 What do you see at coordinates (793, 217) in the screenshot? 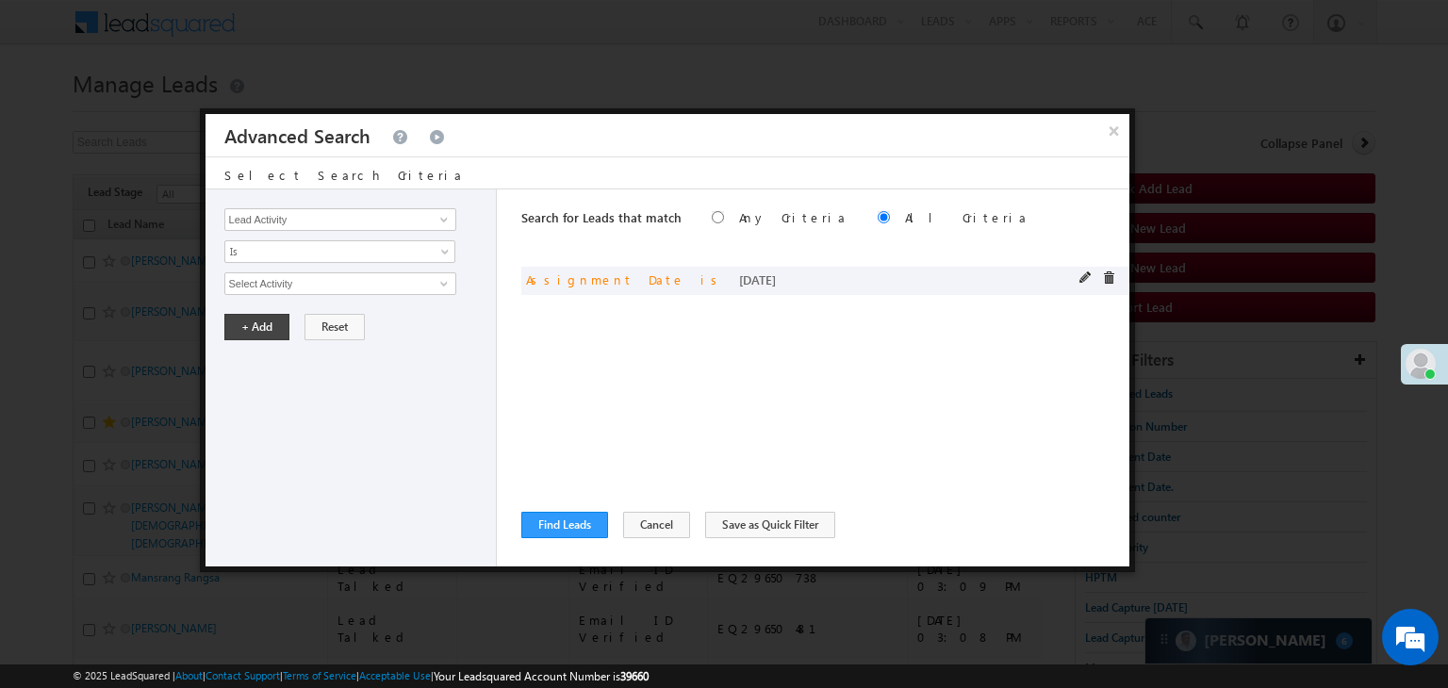
I see `label: Any Criteria` at bounding box center [793, 217].